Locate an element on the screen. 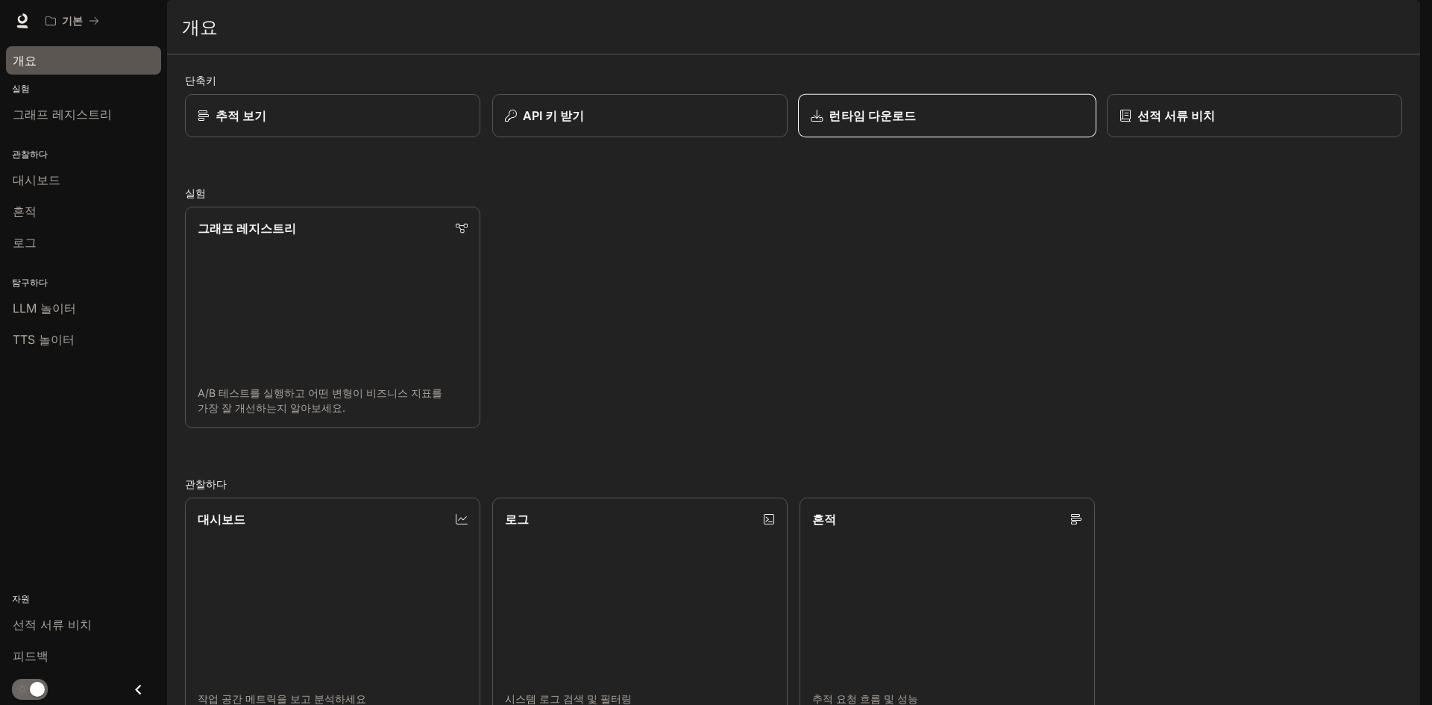  font: 로그 is located at coordinates (517, 519).